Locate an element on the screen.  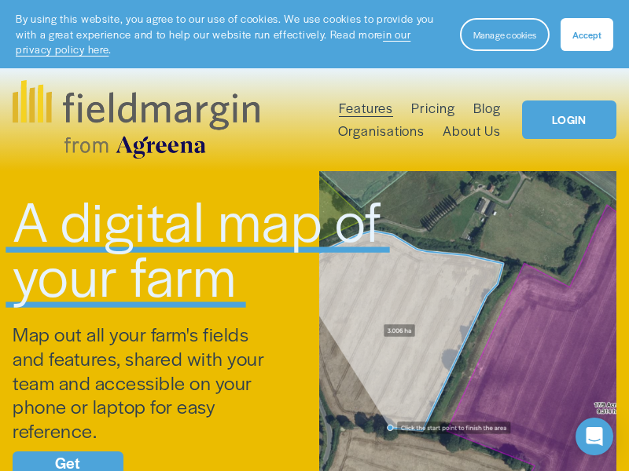
img: fieldmargin.com is located at coordinates (136, 119).